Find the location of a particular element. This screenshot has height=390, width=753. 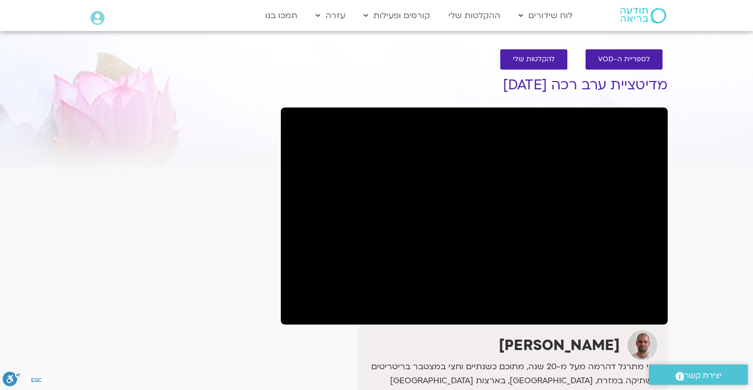

a: יצירת קשר is located at coordinates (698, 375).